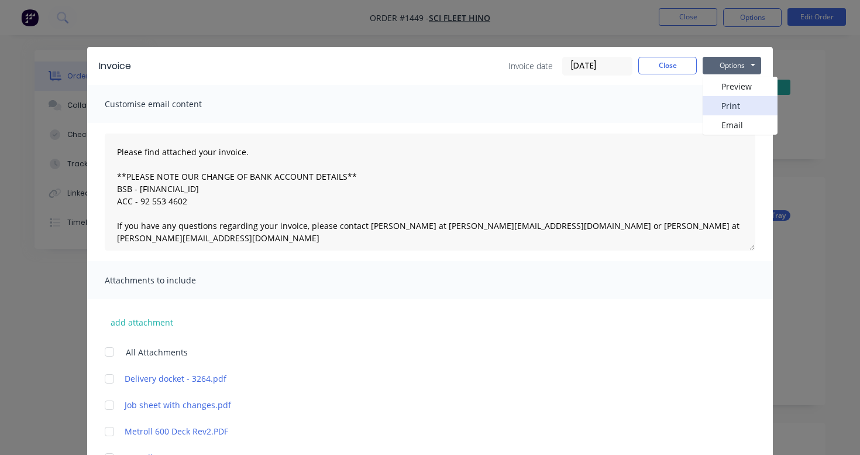 Image resolution: width=860 pixels, height=455 pixels. What do you see at coordinates (425, 404) in the screenshot?
I see `a: Job sheet with changes.pdf` at bounding box center [425, 404].